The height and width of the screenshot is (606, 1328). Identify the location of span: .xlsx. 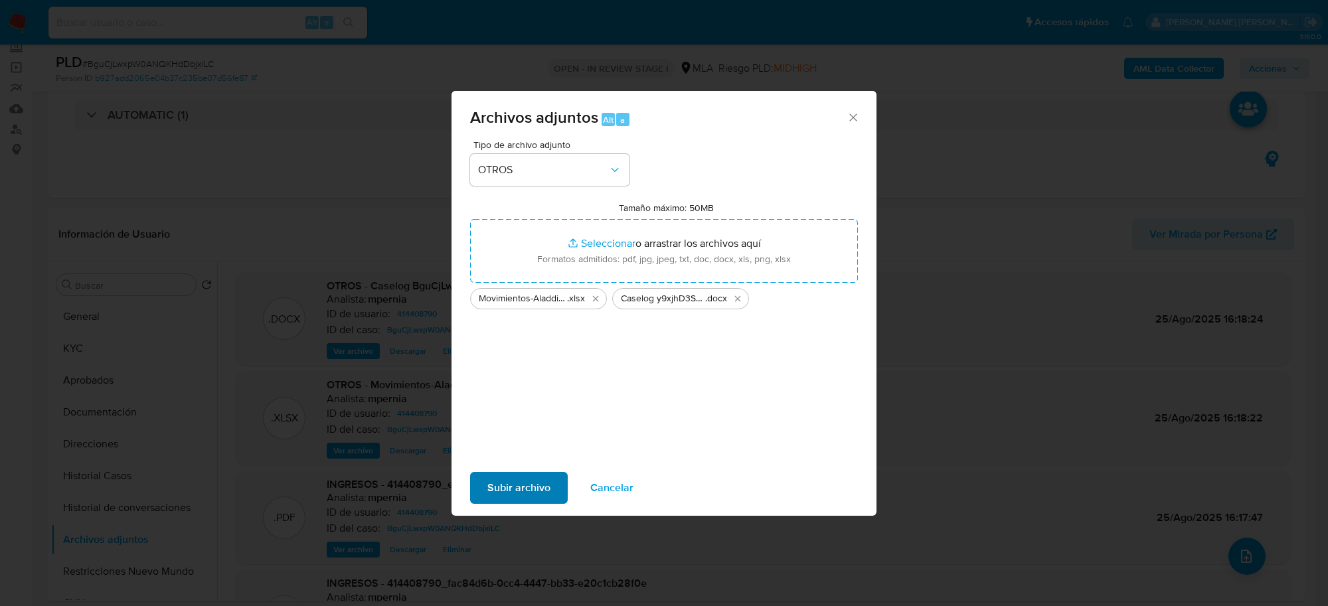
(575, 299).